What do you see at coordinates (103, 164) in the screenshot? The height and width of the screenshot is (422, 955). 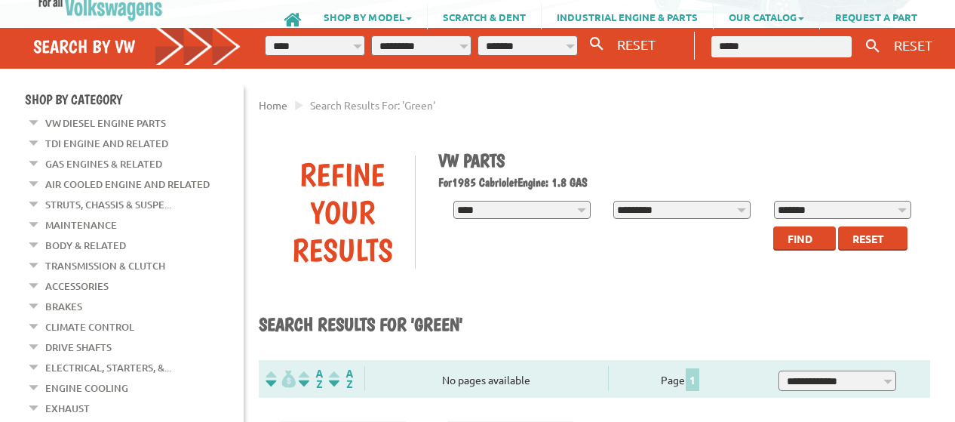 I see `a: Gas Engines & Related` at bounding box center [103, 164].